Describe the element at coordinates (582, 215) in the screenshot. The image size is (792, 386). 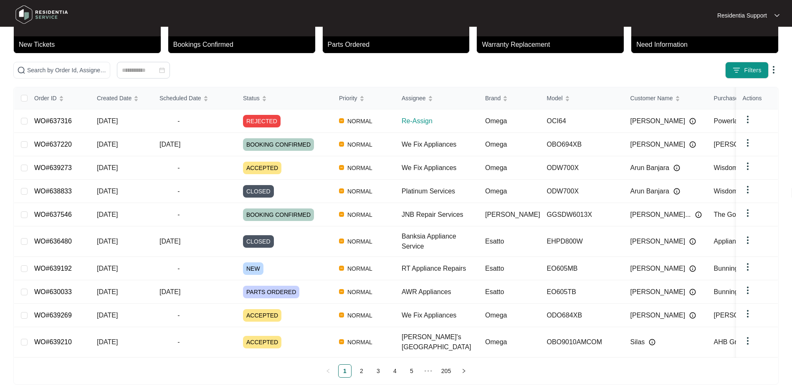
I see `td: GGSDW6013X` at that location.